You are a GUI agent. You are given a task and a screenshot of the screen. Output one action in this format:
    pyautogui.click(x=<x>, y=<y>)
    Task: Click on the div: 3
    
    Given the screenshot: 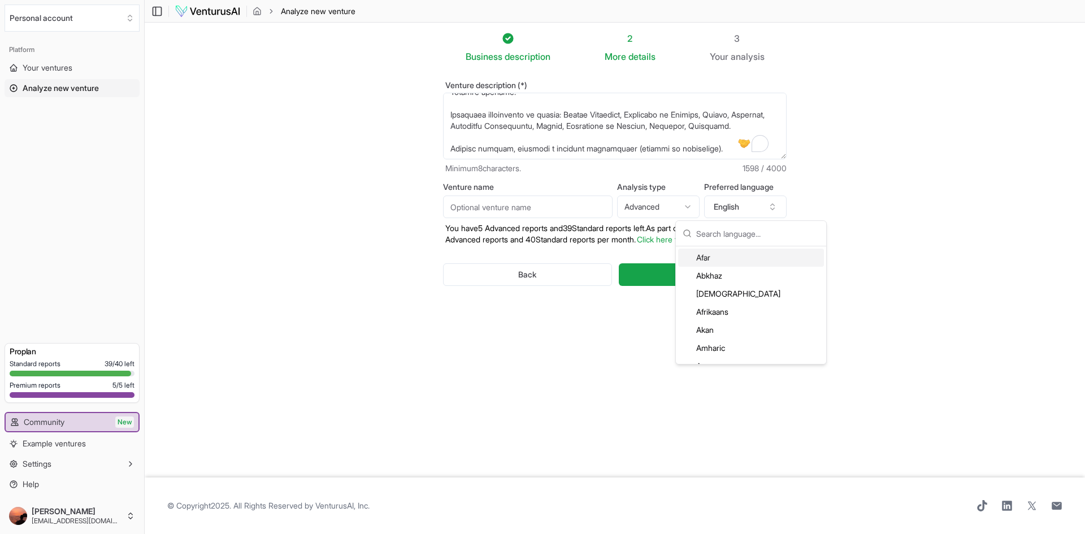 What is the action you would take?
    pyautogui.click(x=737, y=38)
    